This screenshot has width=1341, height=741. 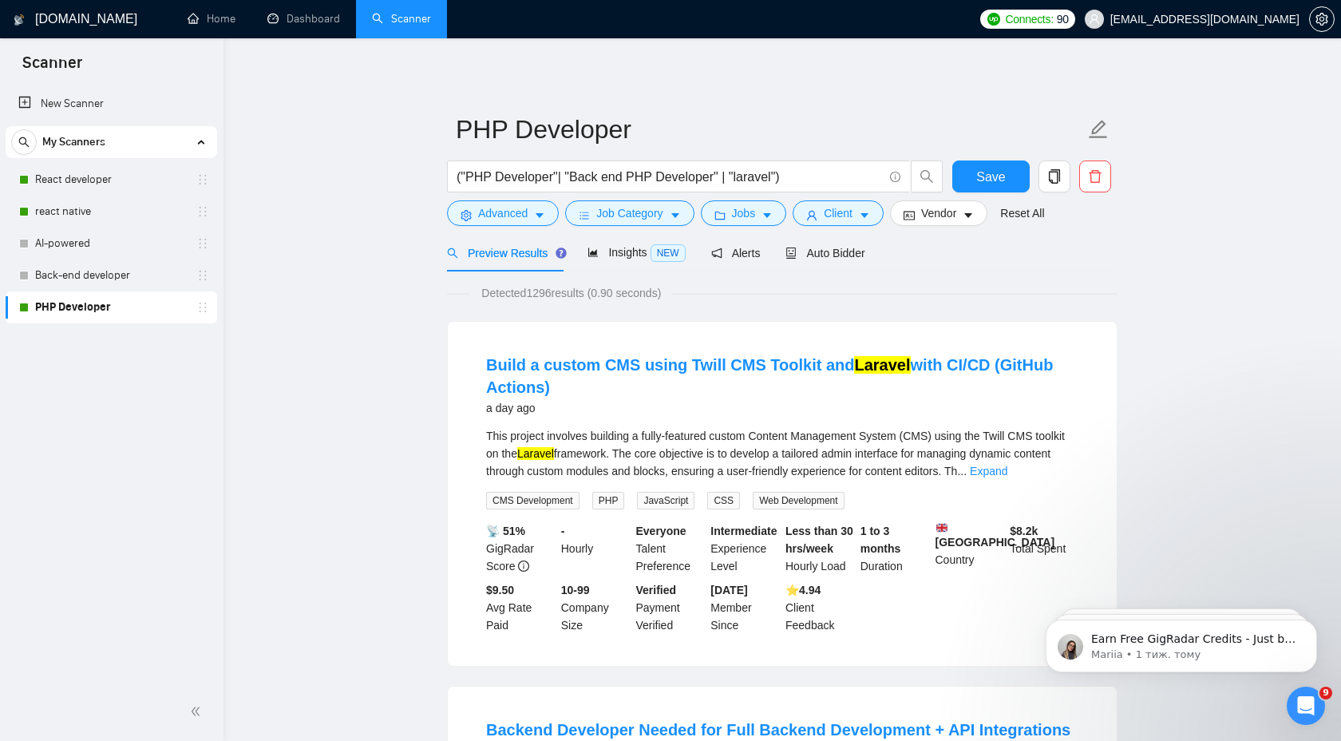 I want to click on img: upwork-logo.png, so click(x=994, y=19).